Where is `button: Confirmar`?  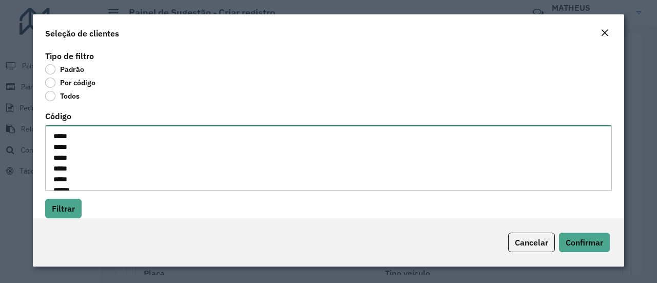
button: Confirmar is located at coordinates (584, 242).